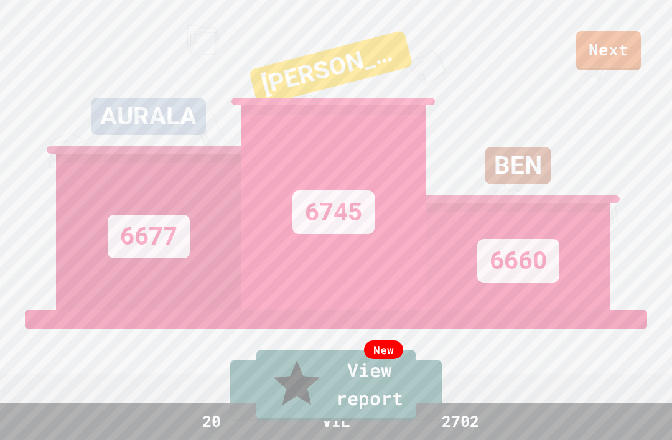  What do you see at coordinates (149, 236) in the screenshot?
I see `div: 6677` at bounding box center [149, 236].